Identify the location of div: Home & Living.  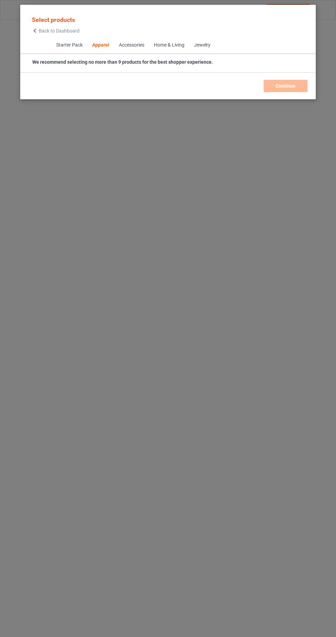
(169, 45).